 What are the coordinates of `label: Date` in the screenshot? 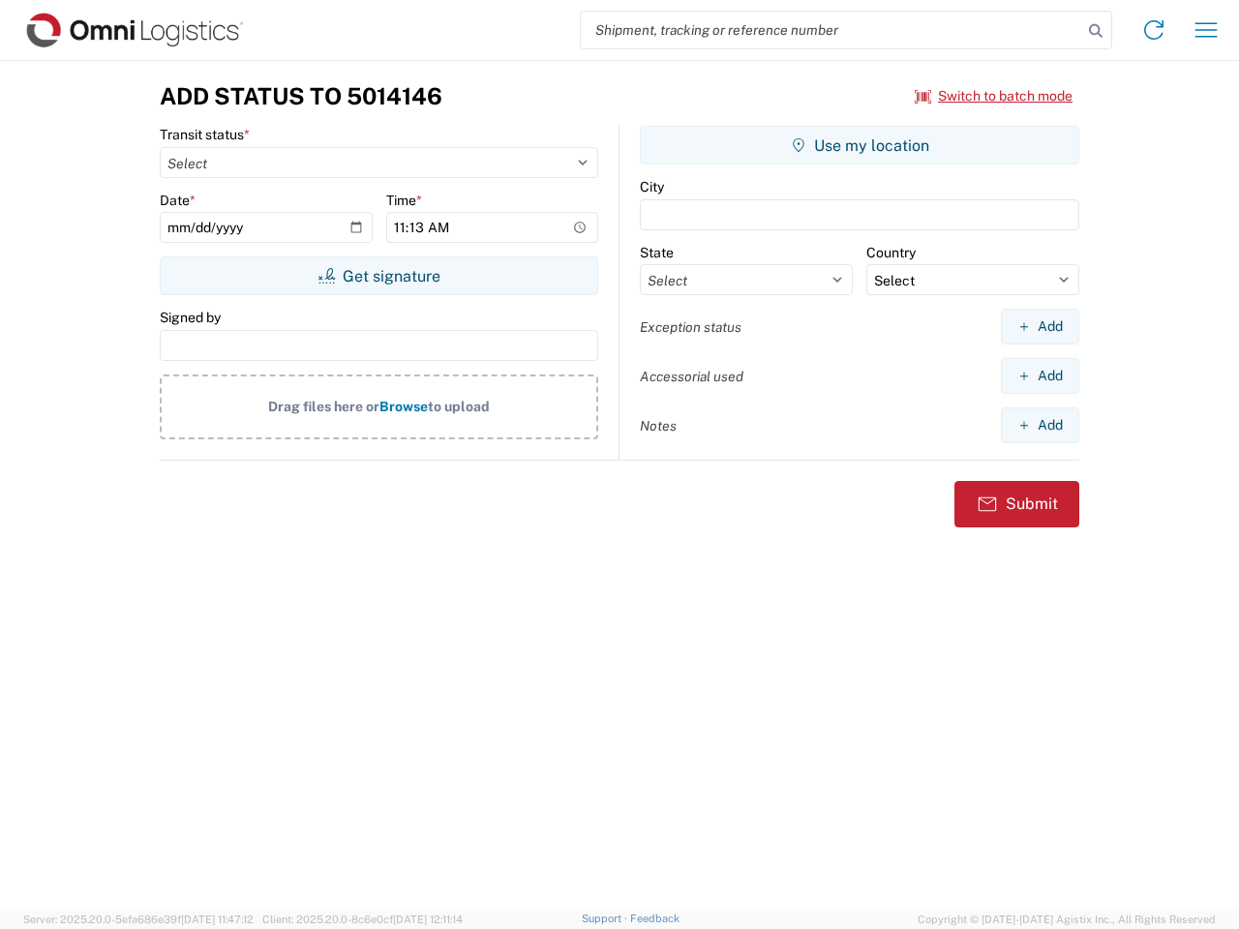 It's located at (177, 200).